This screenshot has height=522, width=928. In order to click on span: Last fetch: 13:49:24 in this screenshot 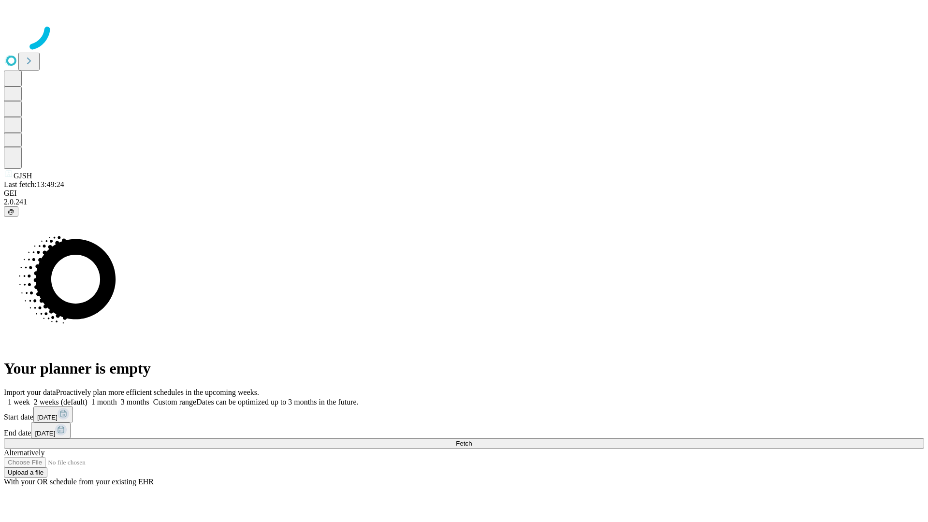, I will do `click(34, 184)`.